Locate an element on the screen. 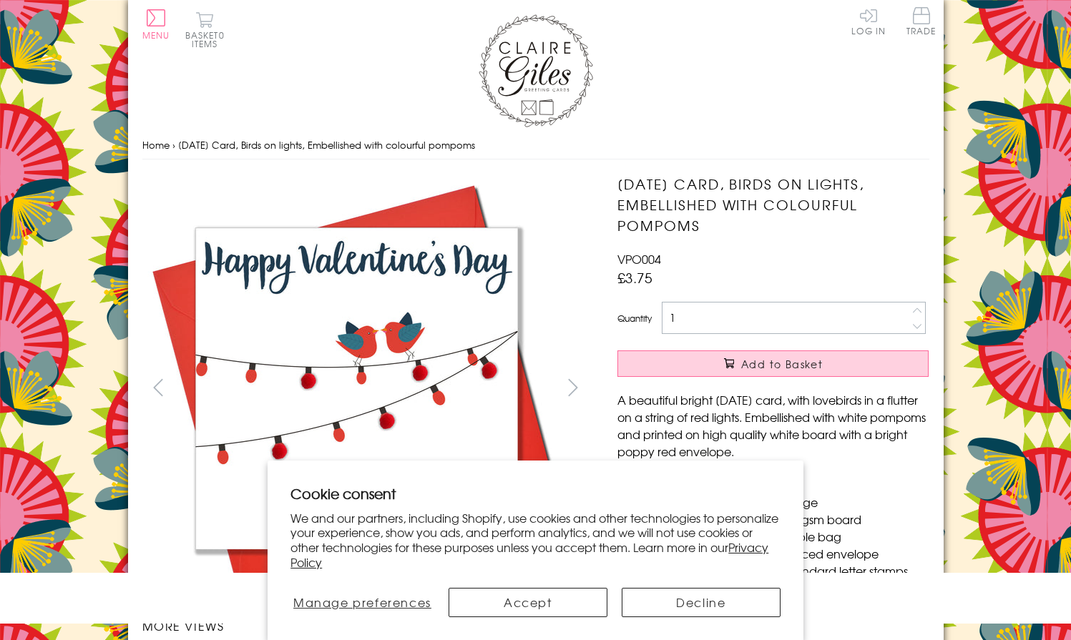  button: next is located at coordinates (572, 387).